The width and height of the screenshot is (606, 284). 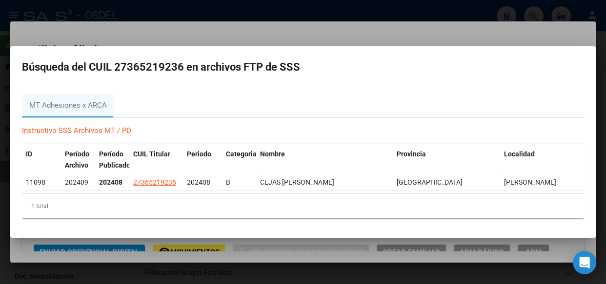 I want to click on span: Nombre, so click(x=272, y=154).